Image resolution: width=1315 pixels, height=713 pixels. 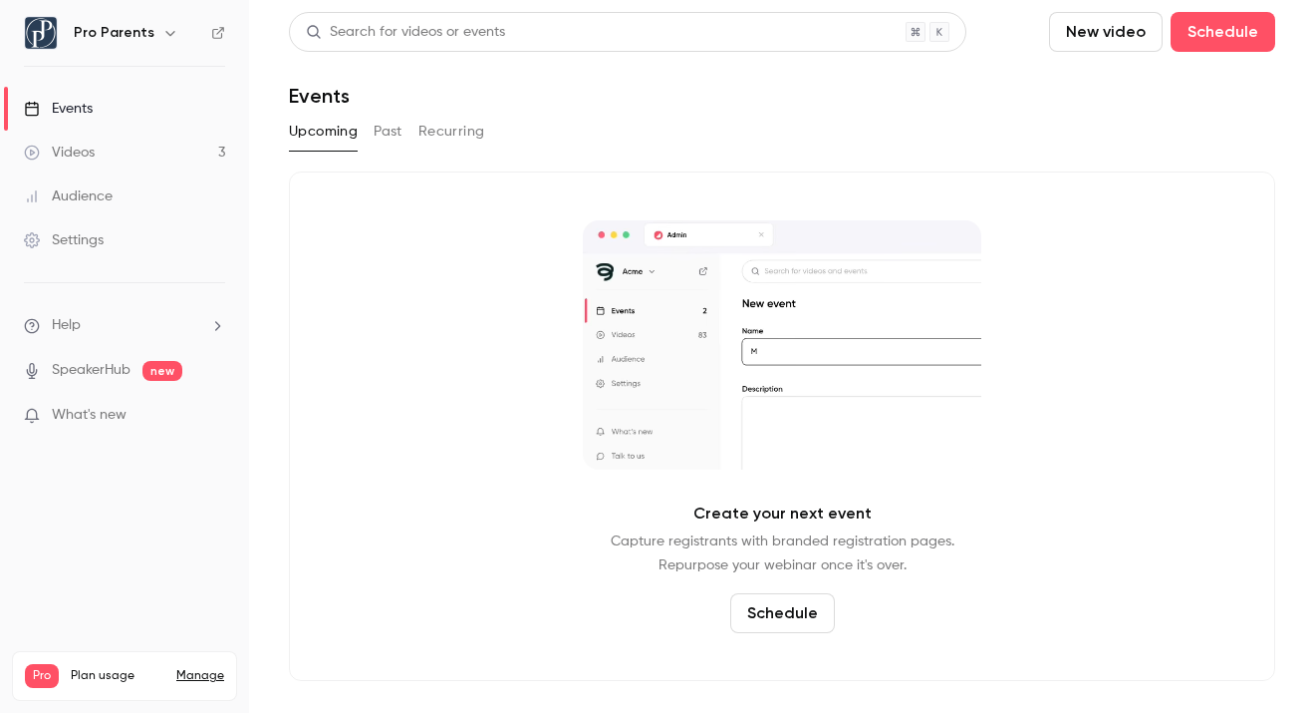 I want to click on div: Audience, so click(x=68, y=196).